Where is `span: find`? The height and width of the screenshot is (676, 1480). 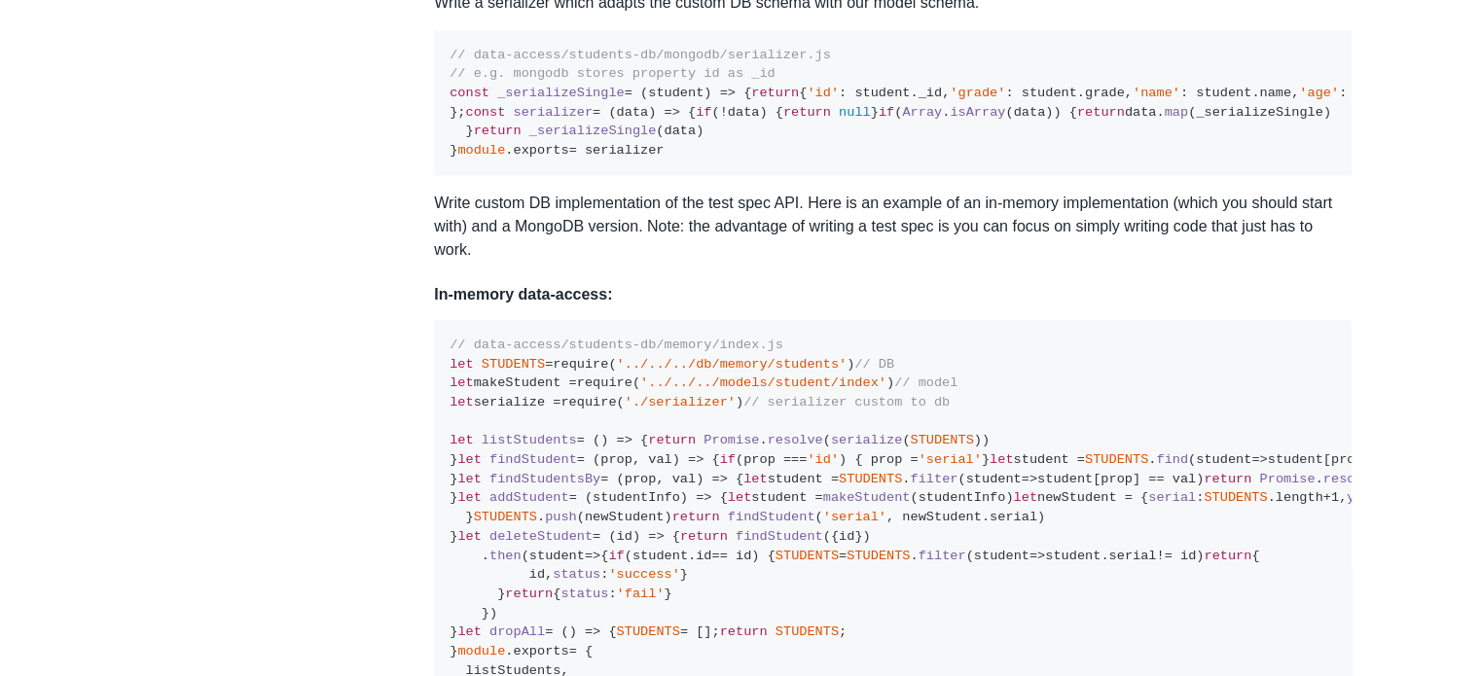
span: find is located at coordinates (1172, 459).